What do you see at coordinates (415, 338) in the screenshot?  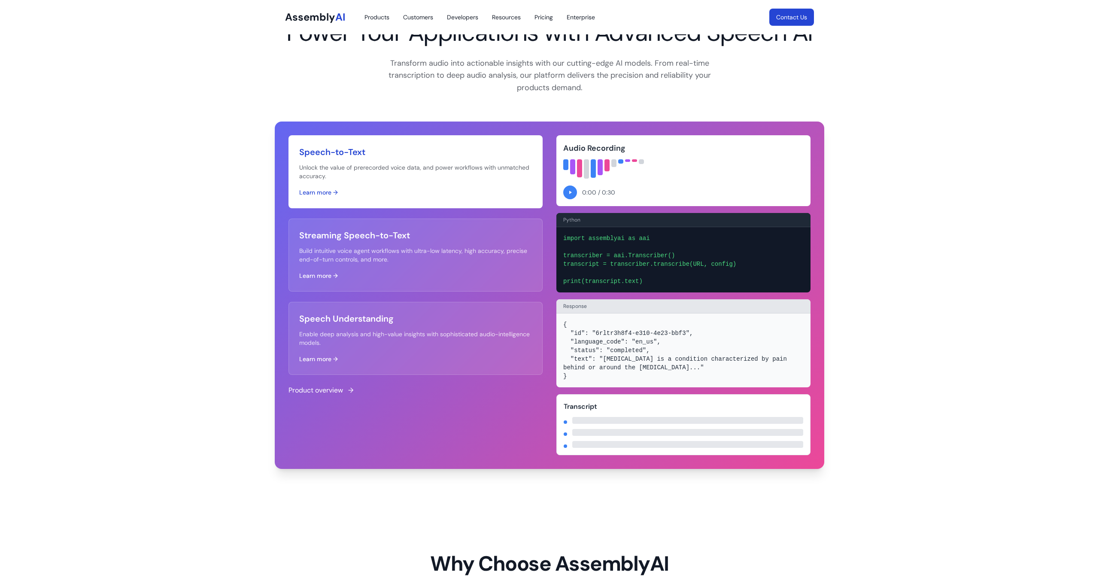 I see `p: Enable deep analysis and high-value insights with sophisticated audio-intelligence models.` at bounding box center [415, 338].